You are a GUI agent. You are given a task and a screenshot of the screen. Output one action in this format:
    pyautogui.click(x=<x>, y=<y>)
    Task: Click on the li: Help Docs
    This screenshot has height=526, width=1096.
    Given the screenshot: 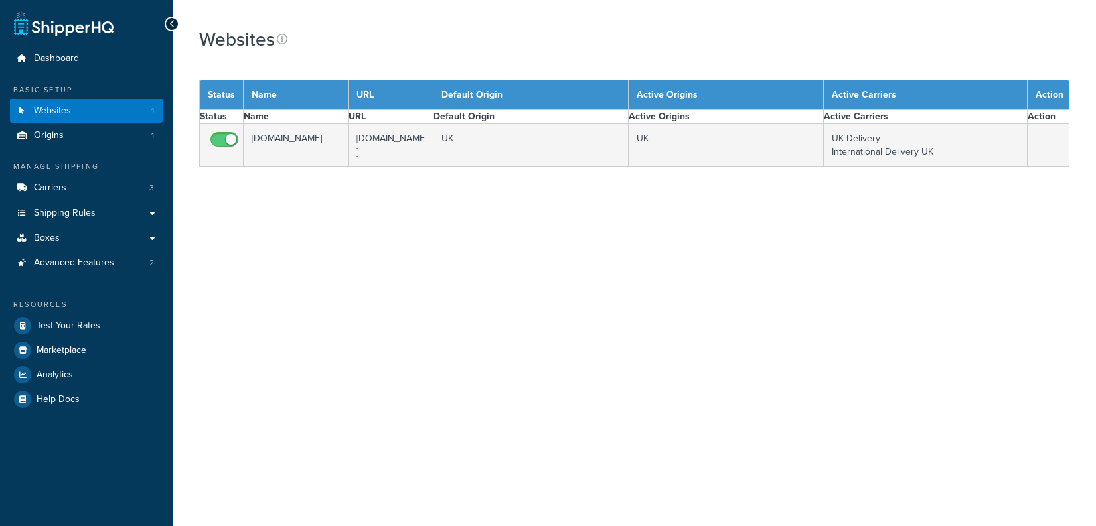 What is the action you would take?
    pyautogui.click(x=86, y=400)
    